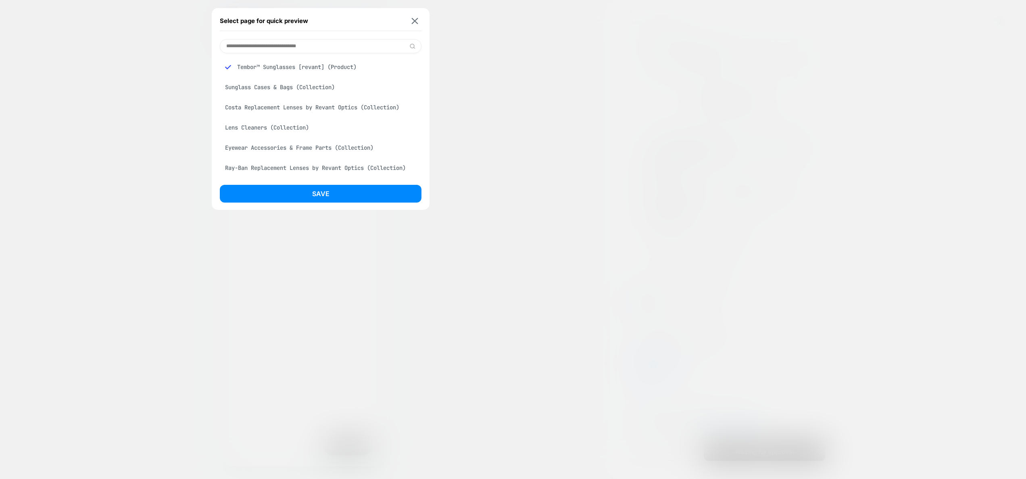 The height and width of the screenshot is (479, 1026). What do you see at coordinates (321, 168) in the screenshot?
I see `div: Ray-Ban Replacement Lenses by Revant Optics (Collection)` at bounding box center [321, 168].